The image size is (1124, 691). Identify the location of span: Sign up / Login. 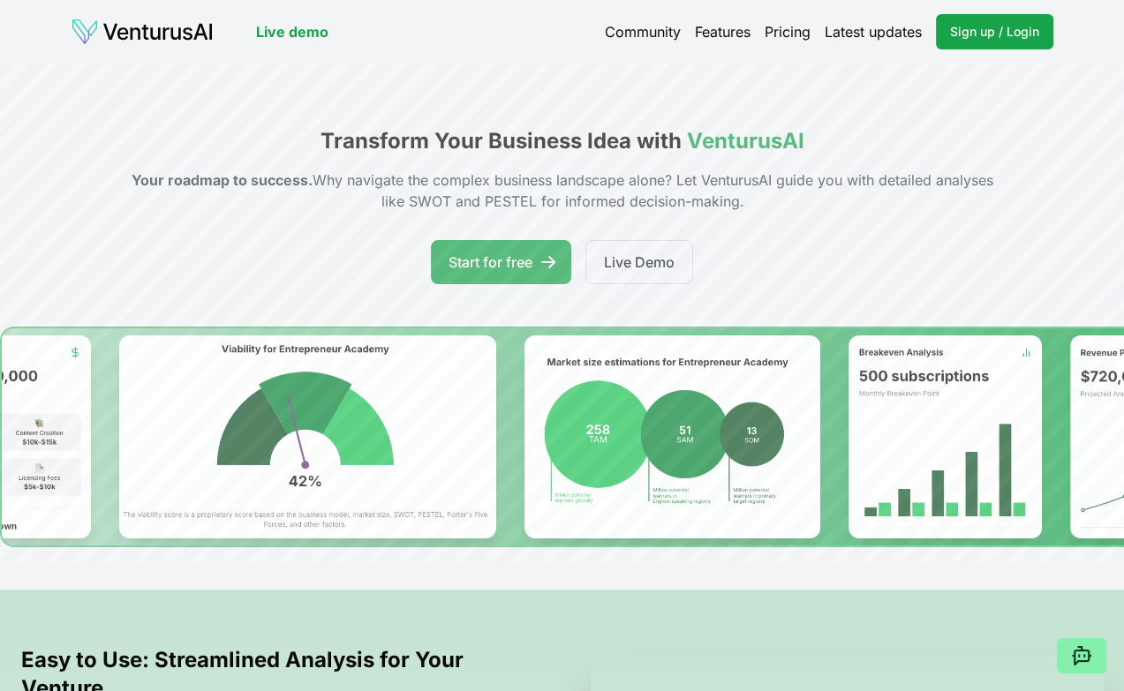
(994, 32).